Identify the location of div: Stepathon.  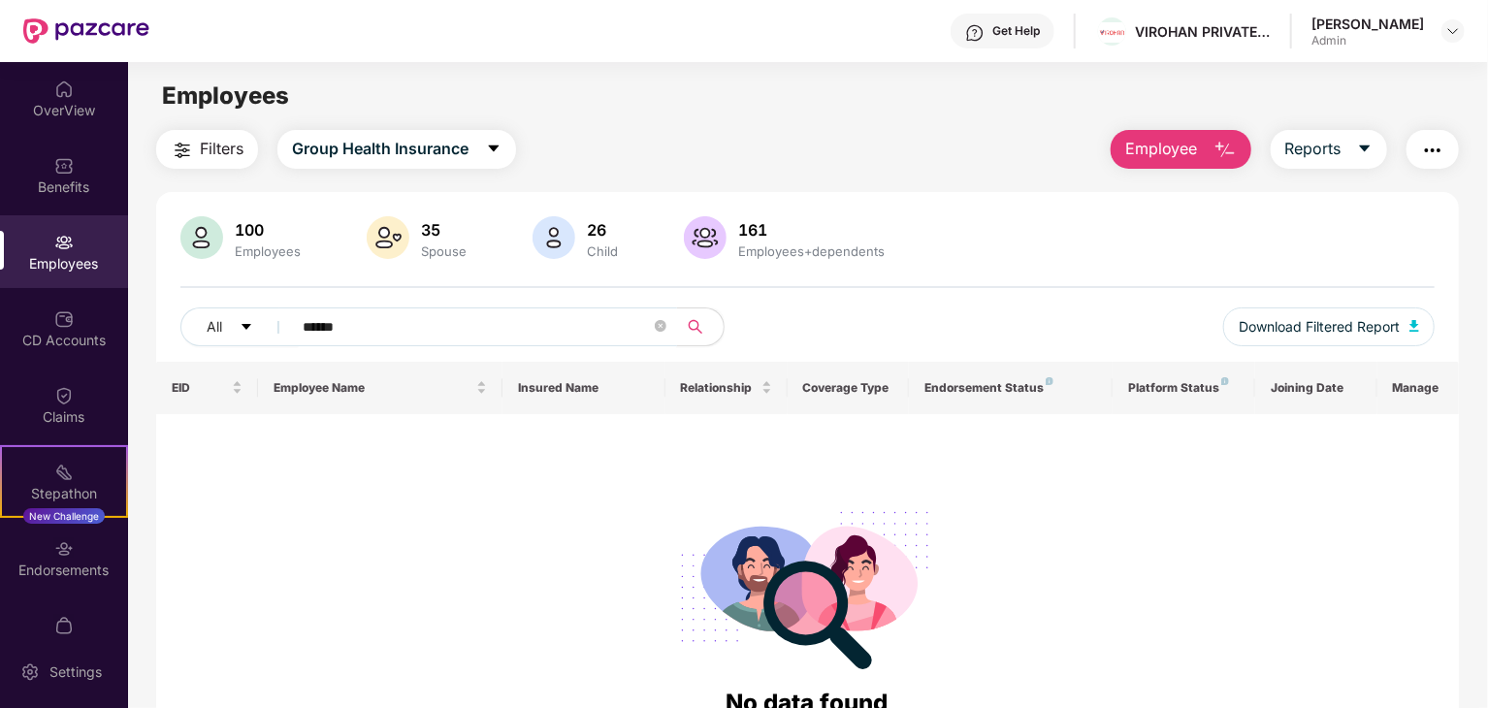
(64, 494).